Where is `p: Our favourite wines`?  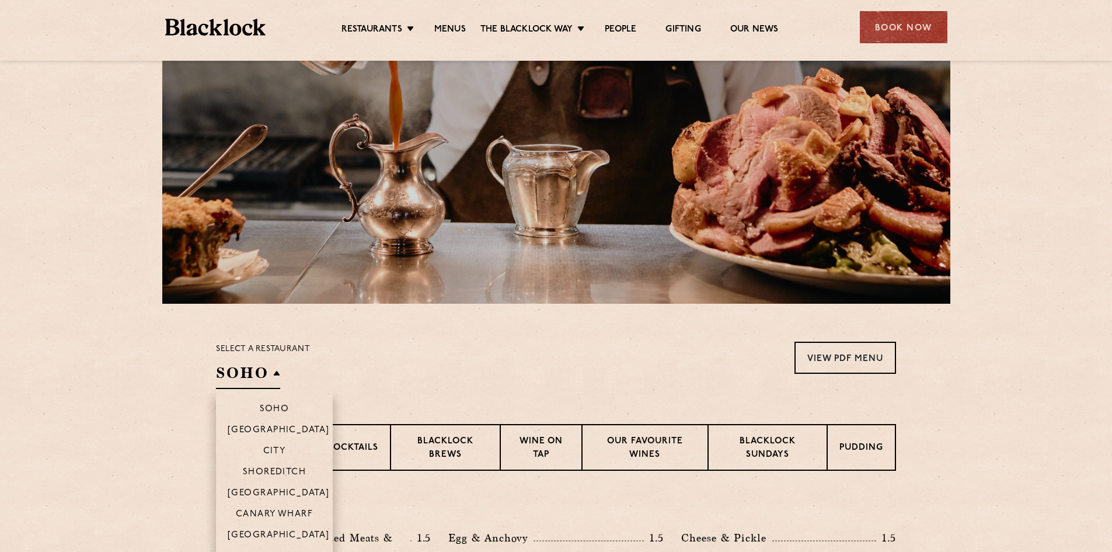
p: Our favourite wines is located at coordinates (645, 448).